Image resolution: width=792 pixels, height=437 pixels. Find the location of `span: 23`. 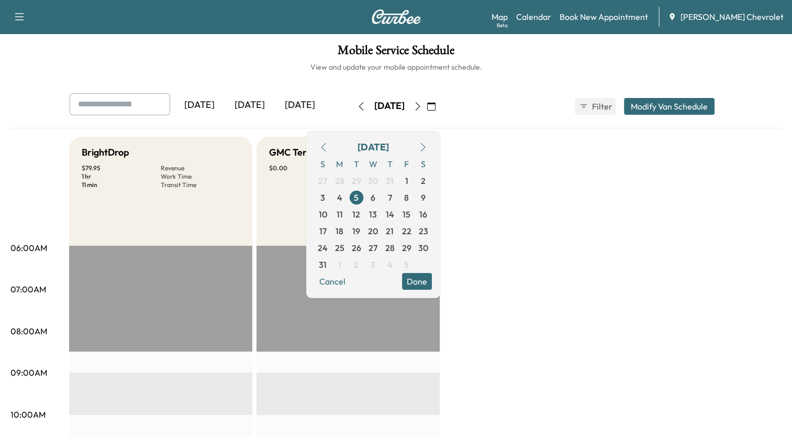

span: 23 is located at coordinates (424, 231).